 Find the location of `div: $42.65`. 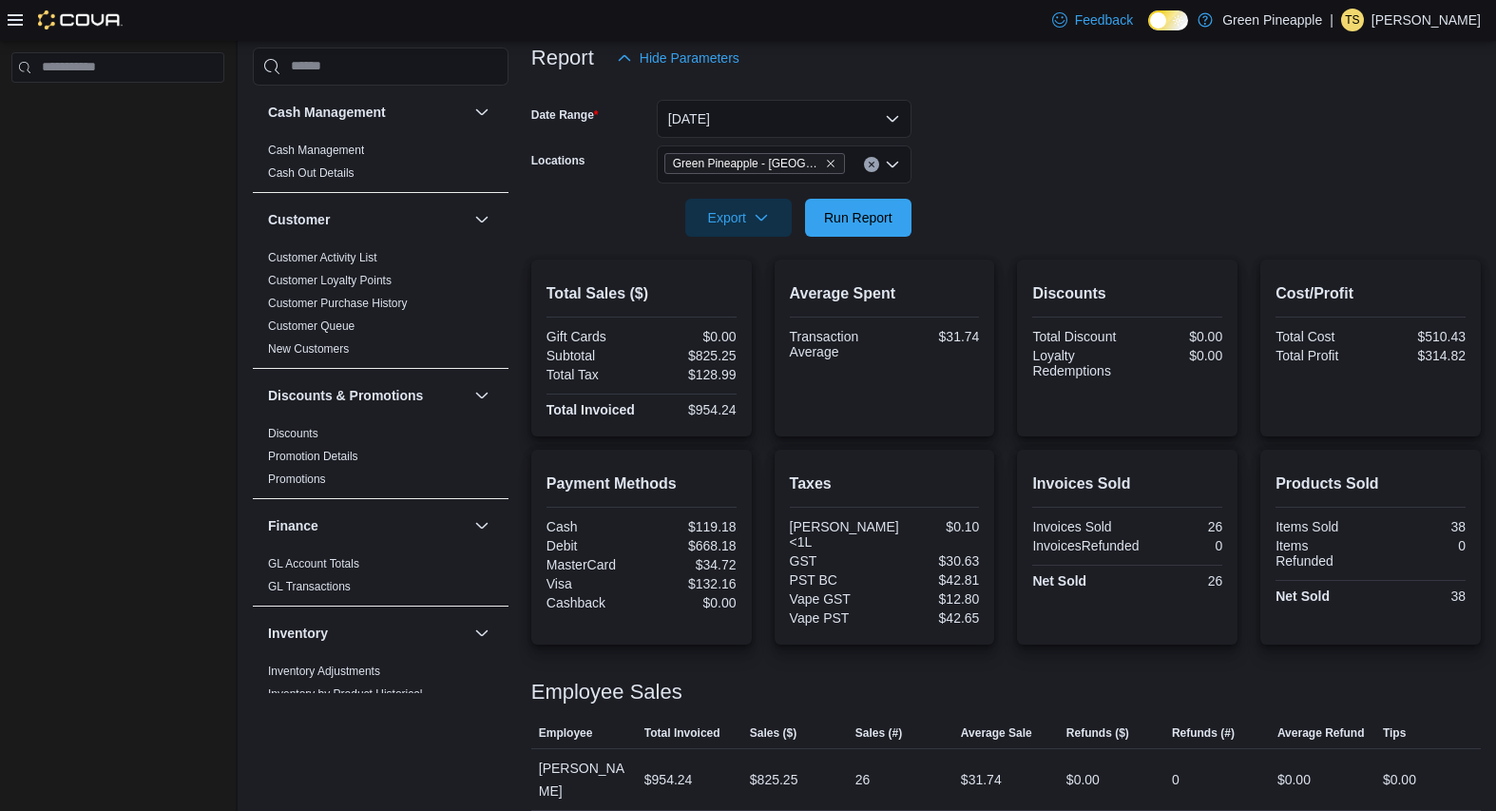

div: $42.65 is located at coordinates (933, 618).